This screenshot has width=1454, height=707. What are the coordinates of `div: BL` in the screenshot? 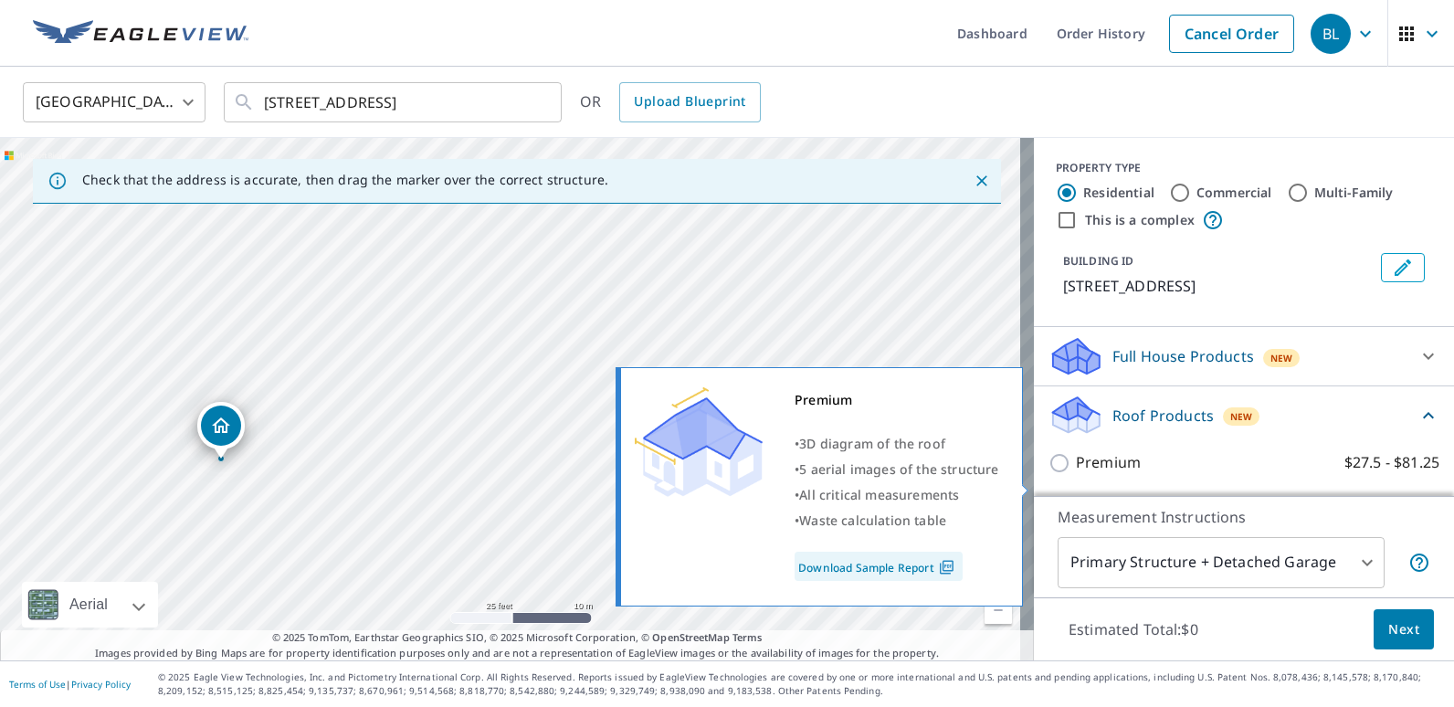 It's located at (1331, 34).